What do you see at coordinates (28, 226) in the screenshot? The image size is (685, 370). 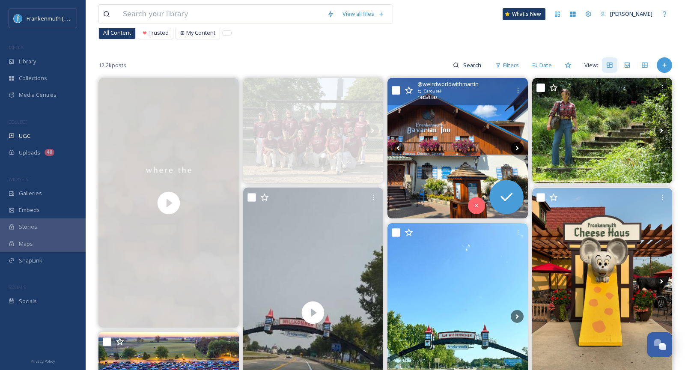 I see `span: Stories` at bounding box center [28, 226].